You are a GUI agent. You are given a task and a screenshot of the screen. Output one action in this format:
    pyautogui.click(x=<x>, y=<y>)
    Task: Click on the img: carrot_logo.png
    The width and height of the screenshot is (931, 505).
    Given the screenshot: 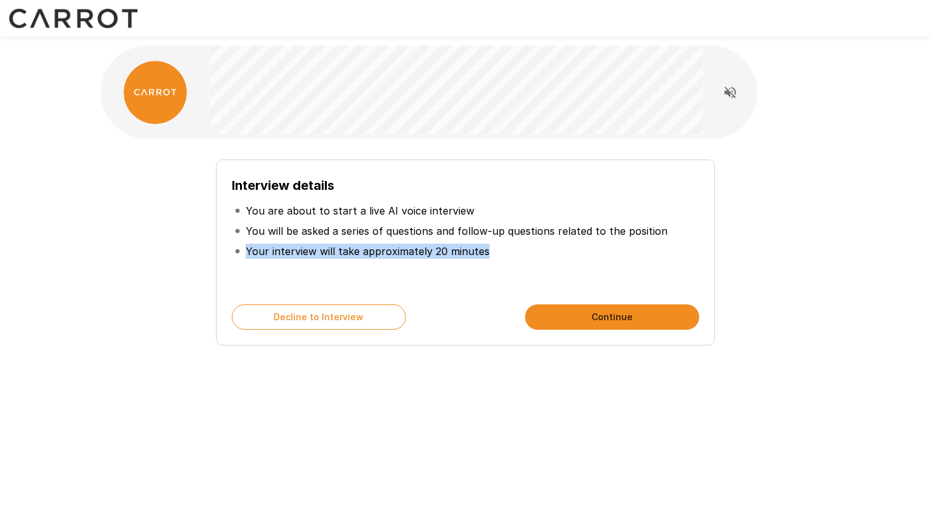 What is the action you would take?
    pyautogui.click(x=155, y=92)
    